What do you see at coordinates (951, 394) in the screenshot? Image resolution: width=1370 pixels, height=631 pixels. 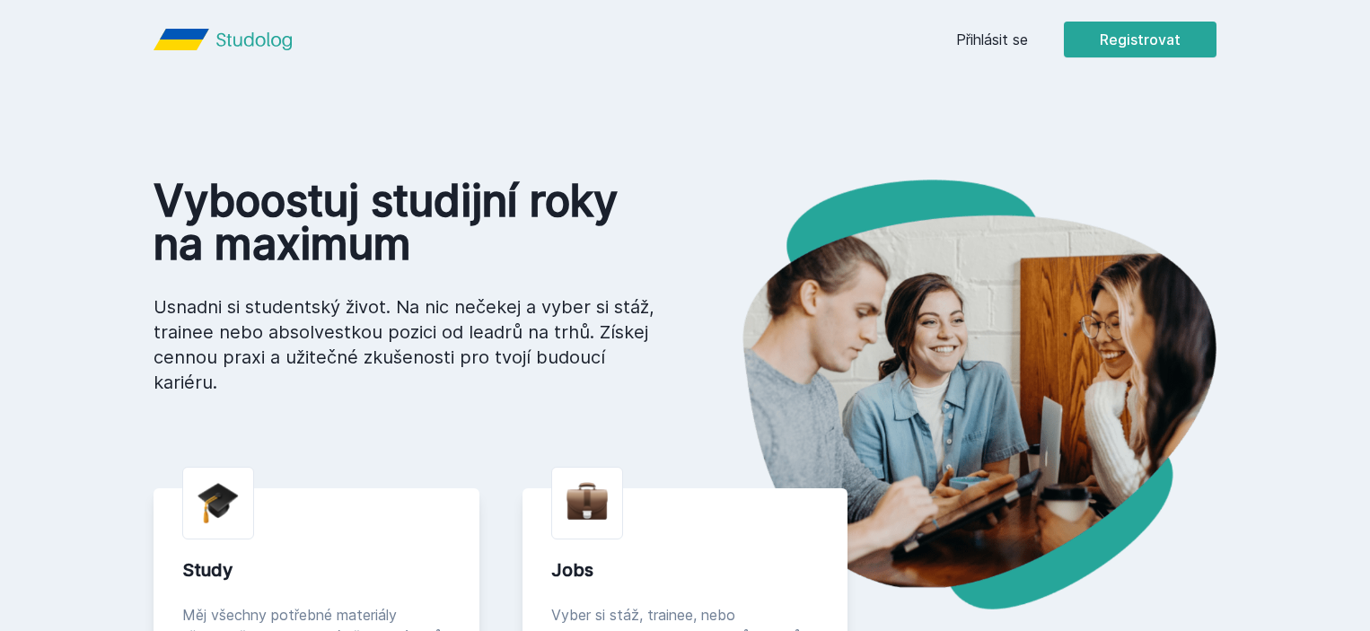 I see `img: hero.png` at bounding box center [951, 394].